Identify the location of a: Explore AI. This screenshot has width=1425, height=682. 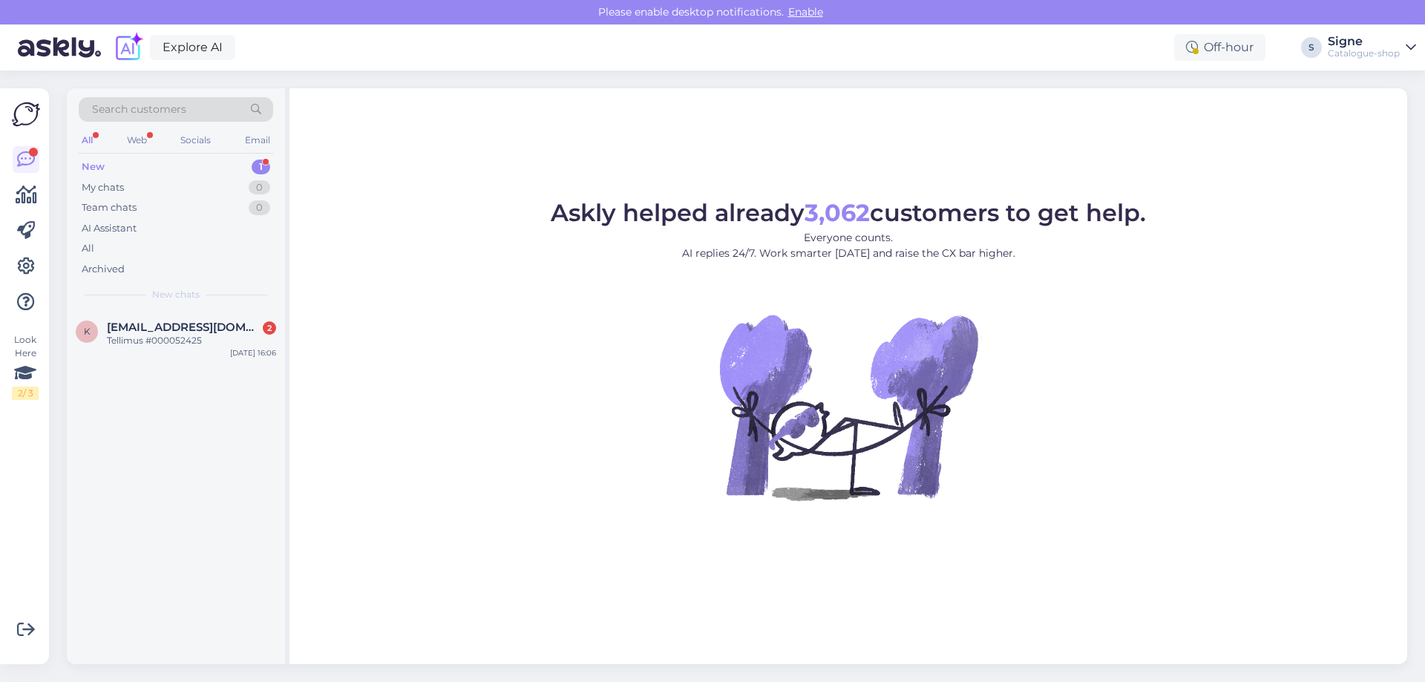
(192, 47).